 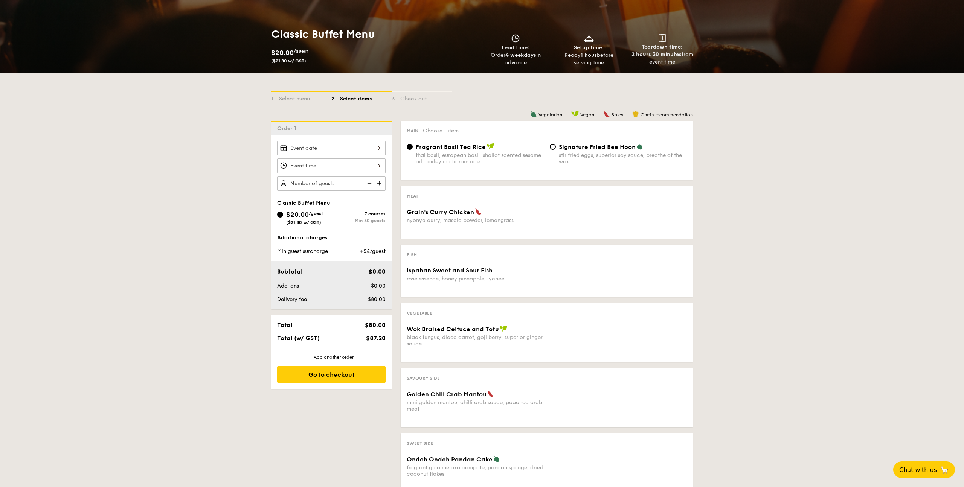 What do you see at coordinates (662, 47) in the screenshot?
I see `span: Teardown time:` at bounding box center [662, 47].